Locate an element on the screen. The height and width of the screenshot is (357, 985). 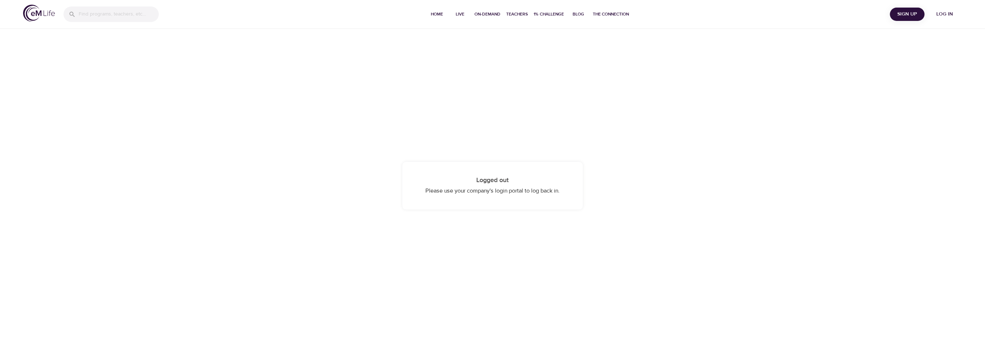
img: logo is located at coordinates (39, 13).